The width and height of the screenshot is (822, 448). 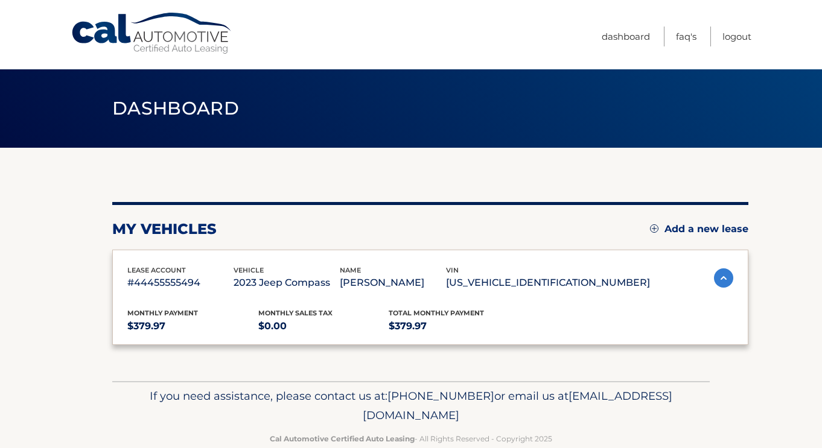 What do you see at coordinates (737, 36) in the screenshot?
I see `a: Logout` at bounding box center [737, 36].